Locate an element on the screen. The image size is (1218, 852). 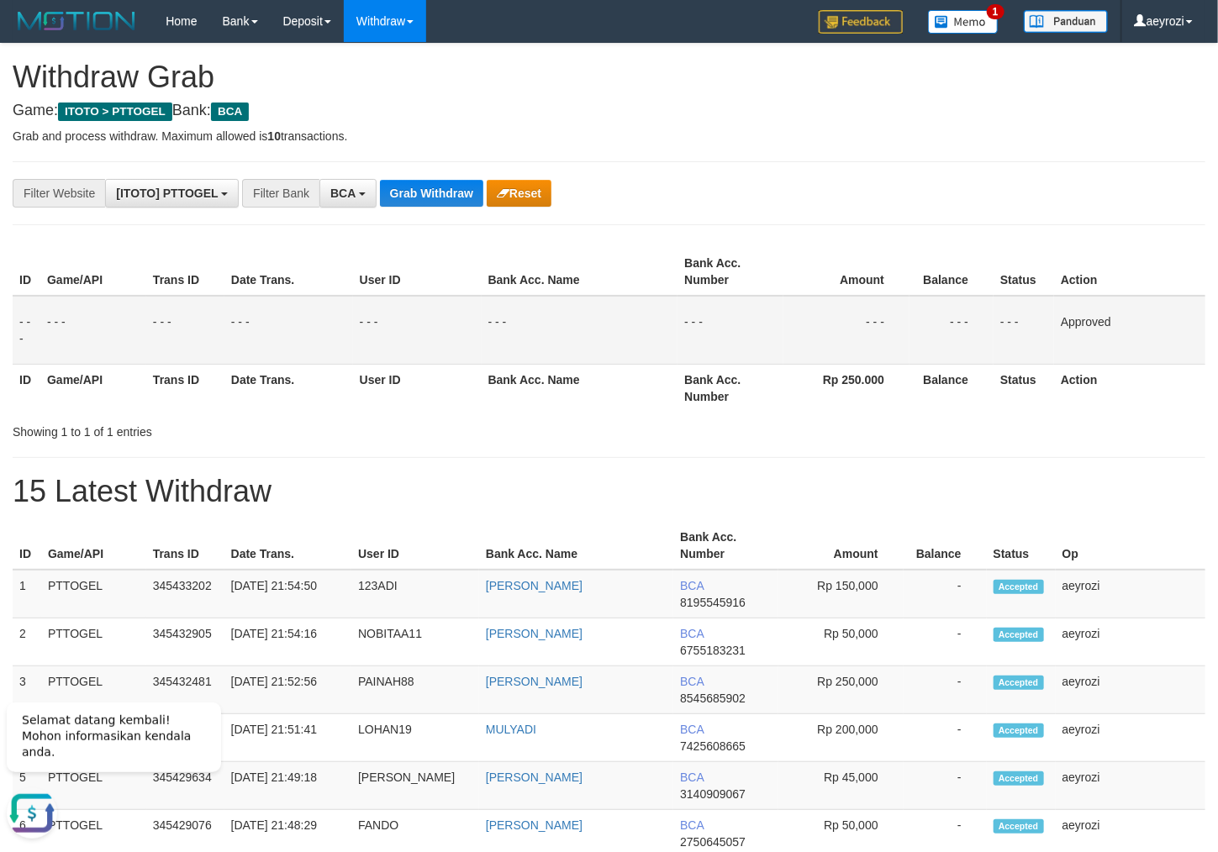
td: NOBITAA11 is located at coordinates (415, 642).